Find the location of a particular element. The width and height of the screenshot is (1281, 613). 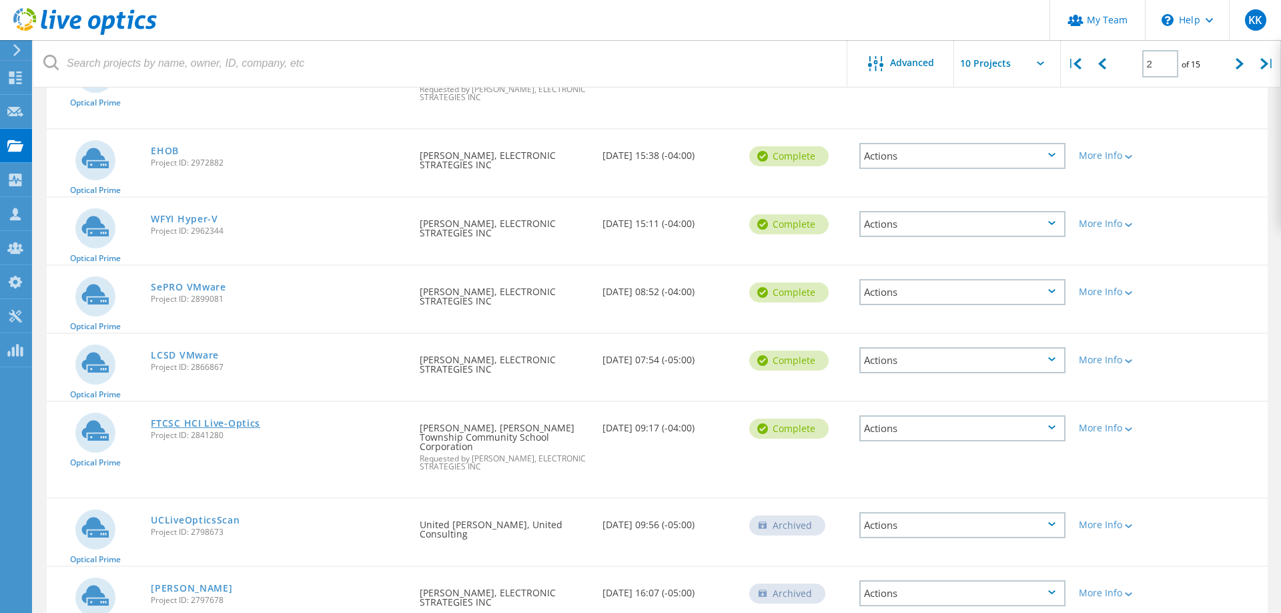

a: WFYI Hyper-V is located at coordinates (184, 219).